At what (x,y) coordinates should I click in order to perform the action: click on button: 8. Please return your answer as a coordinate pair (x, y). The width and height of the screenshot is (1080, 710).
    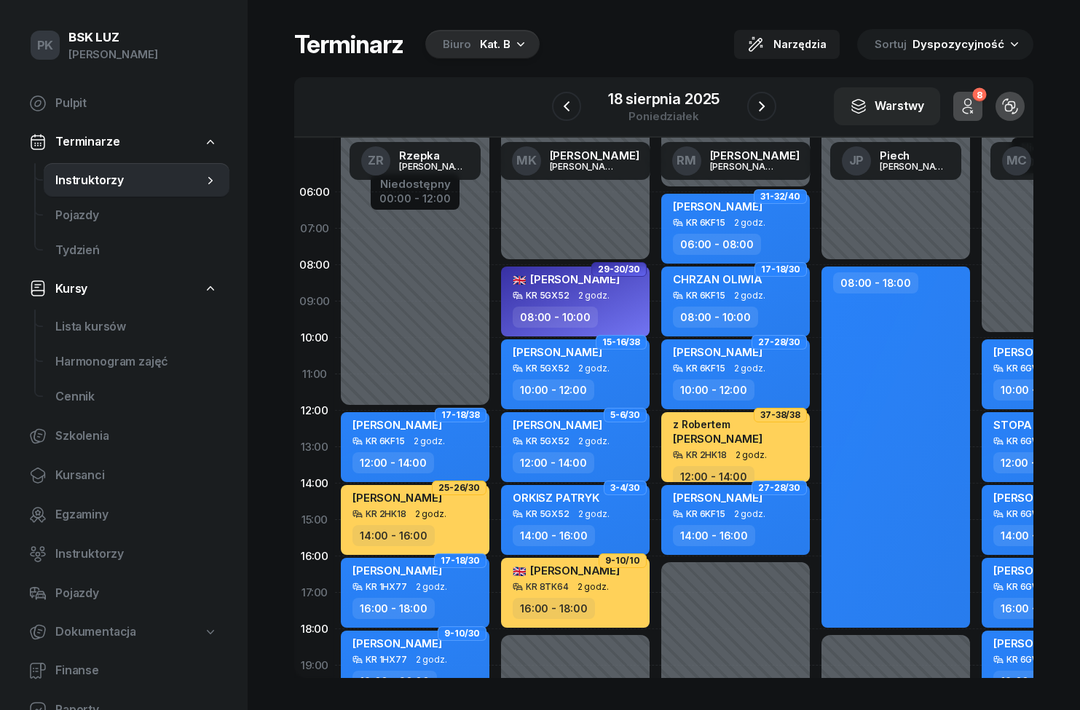
    Looking at the image, I should click on (968, 106).